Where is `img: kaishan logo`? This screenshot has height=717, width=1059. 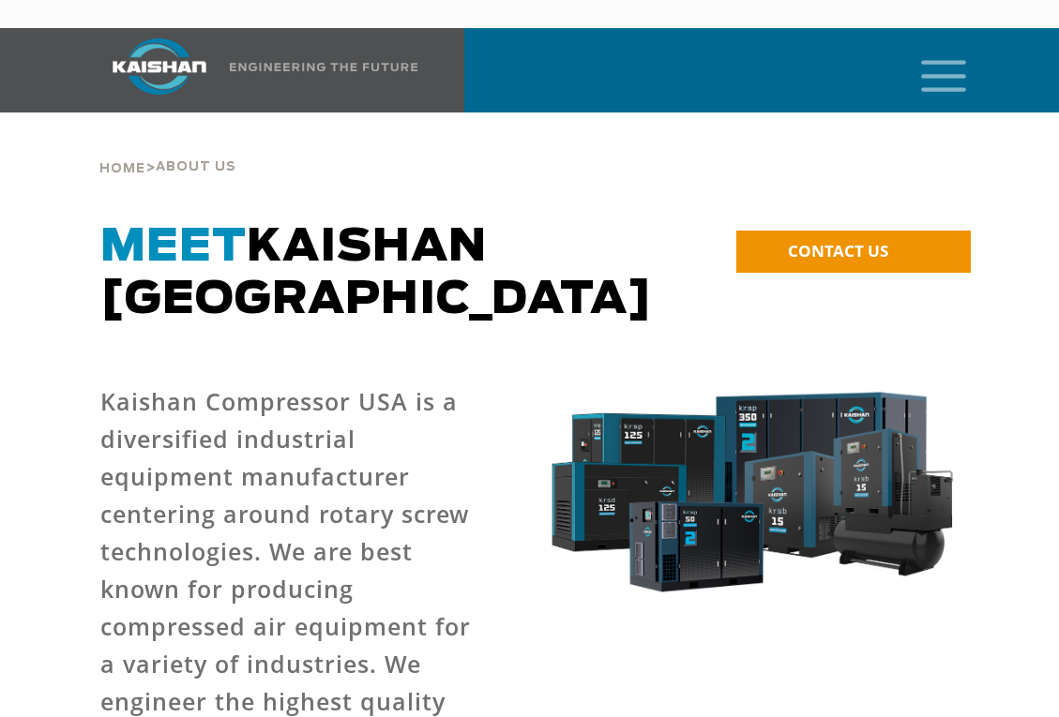
img: kaishan logo is located at coordinates (159, 67).